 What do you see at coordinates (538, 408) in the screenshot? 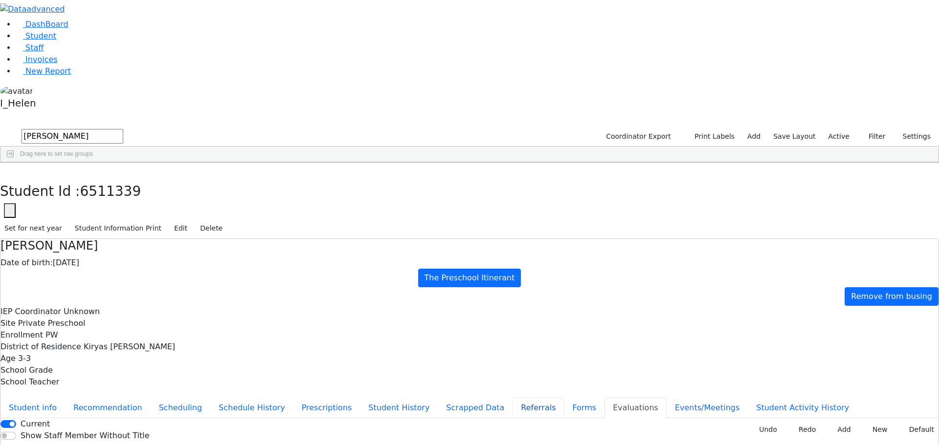
I see `button: Referrals` at bounding box center [538, 408].